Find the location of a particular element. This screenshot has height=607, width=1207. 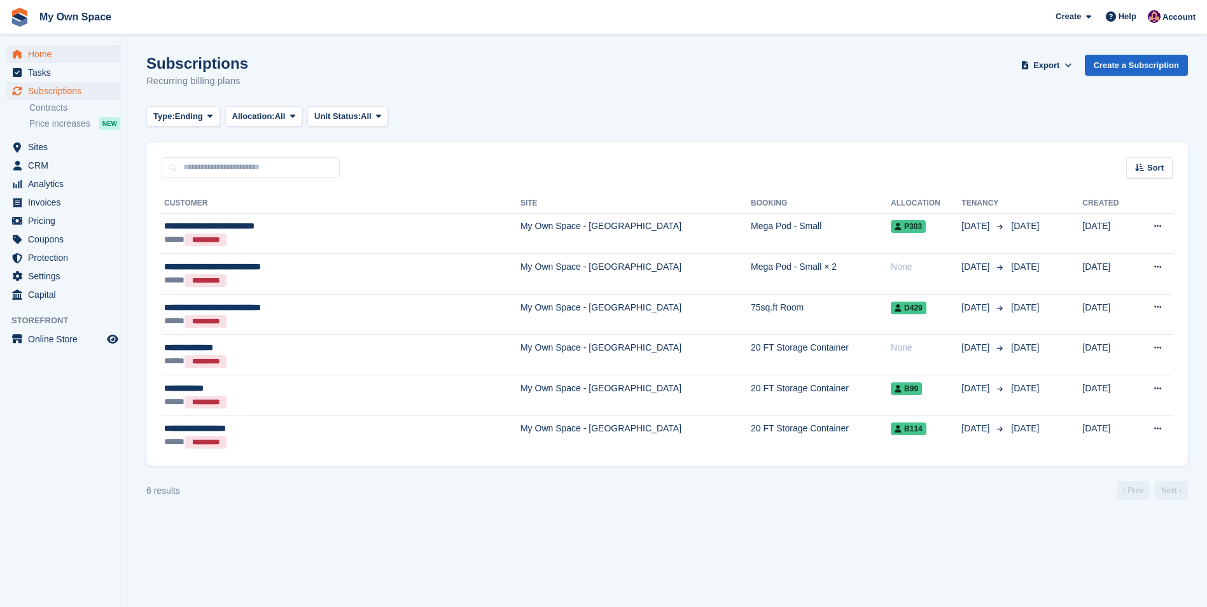

a: Next is located at coordinates (1172, 491).